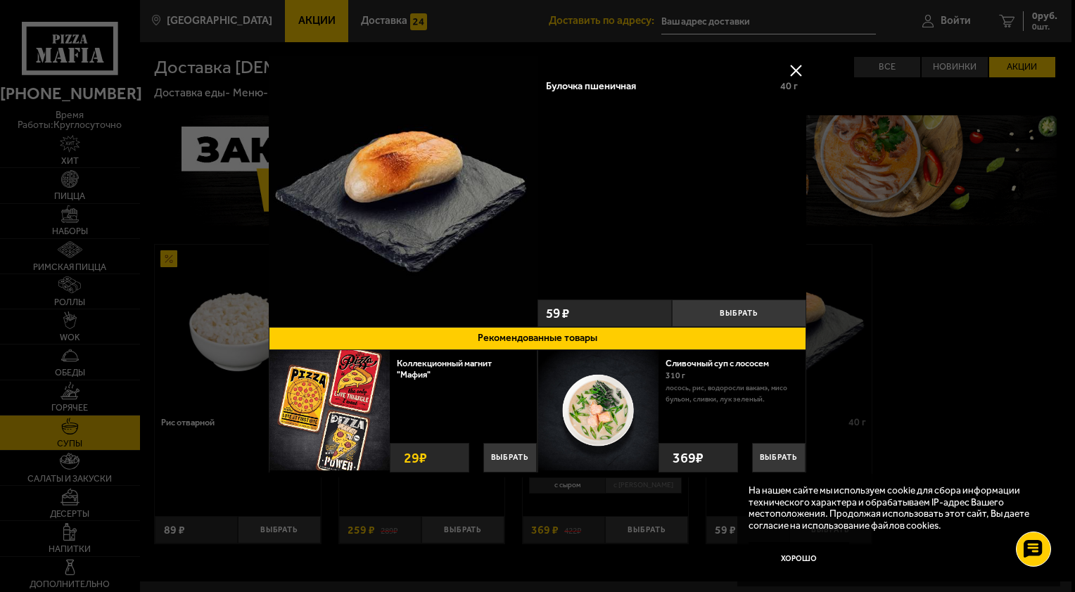 This screenshot has height=592, width=1075. Describe the element at coordinates (722, 363) in the screenshot. I see `a: Сливочный суп с лососем` at that location.